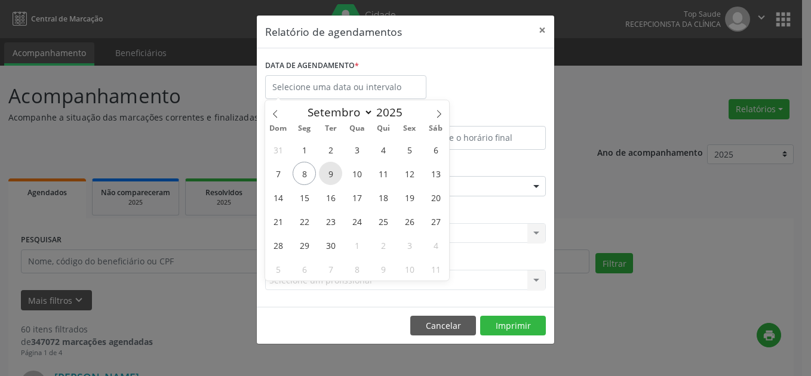 The image size is (811, 376). What do you see at coordinates (278, 149) in the screenshot?
I see `span: Agosto 31, 2025` at bounding box center [278, 149].